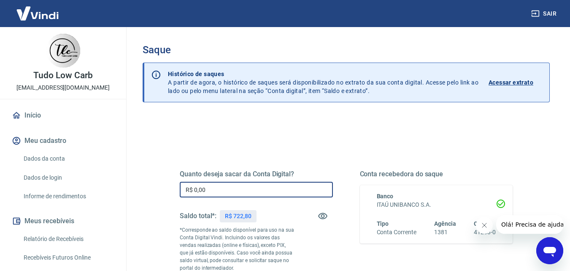  I want to click on img: Vindi, so click(38, 13).